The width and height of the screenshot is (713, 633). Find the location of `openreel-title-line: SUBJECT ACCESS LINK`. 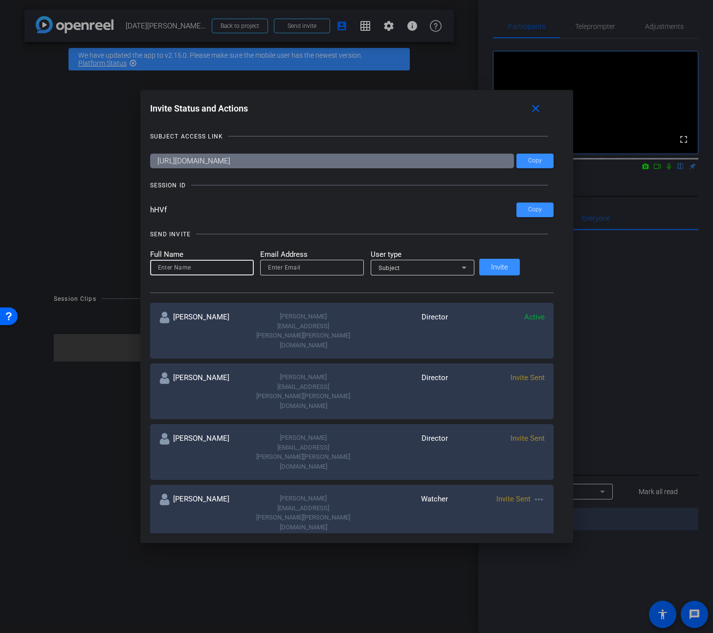

openreel-title-line: SUBJECT ACCESS LINK is located at coordinates (352, 137).